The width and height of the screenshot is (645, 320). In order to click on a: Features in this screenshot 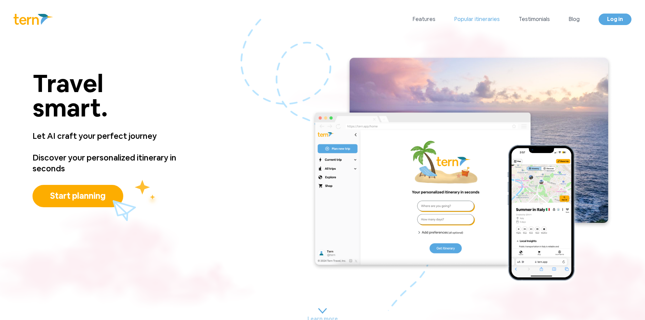, I will do `click(424, 19)`.